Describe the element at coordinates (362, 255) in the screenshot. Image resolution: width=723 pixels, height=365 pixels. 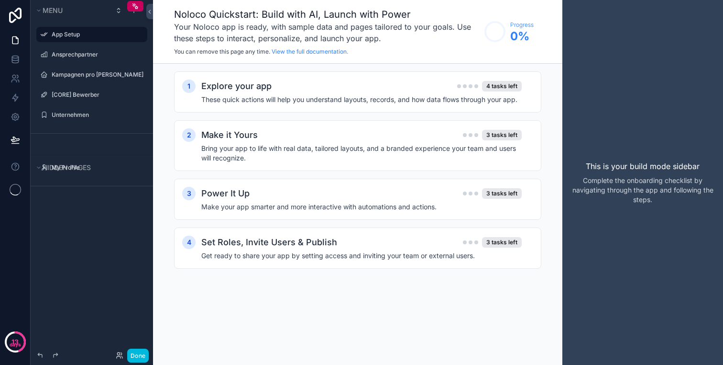
I see `h4: Get ready to share your app by setting access and inviting your team or external users.` at that location.